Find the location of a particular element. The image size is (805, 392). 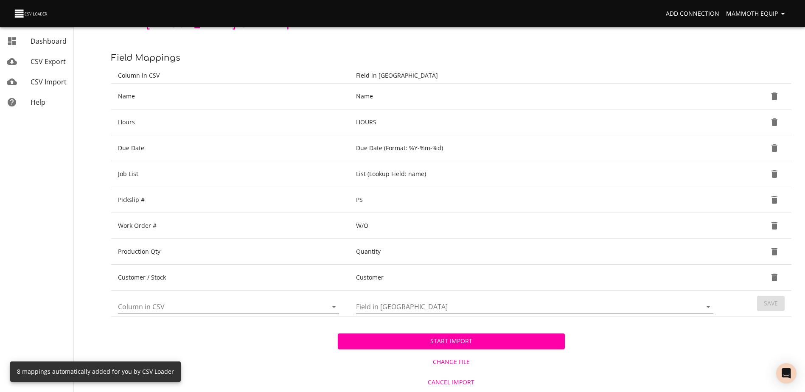

span: CSV Export is located at coordinates (48, 62).